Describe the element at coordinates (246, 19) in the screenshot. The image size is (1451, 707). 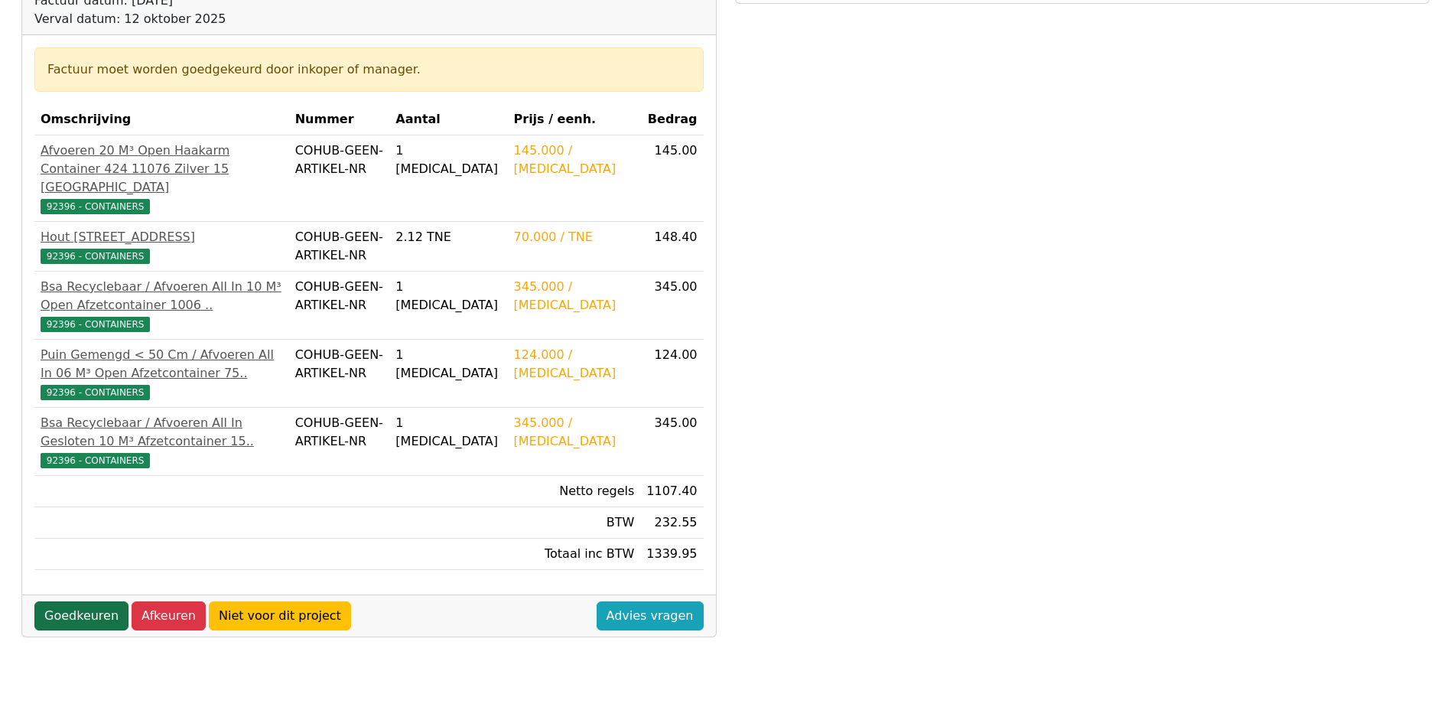
I see `div: Verval datum: 12 oktober 2025` at that location.